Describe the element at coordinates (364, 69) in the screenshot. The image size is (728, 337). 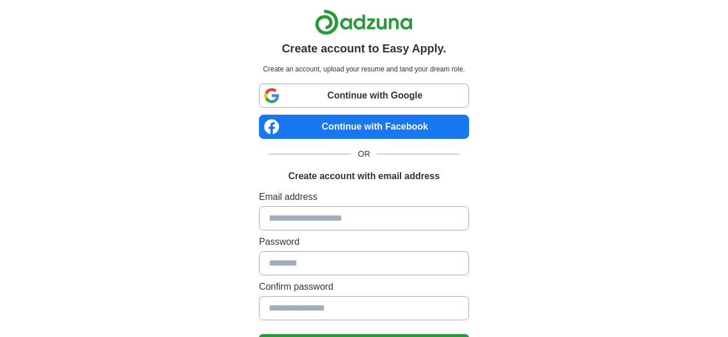
I see `p: Create an account, upload your resume and land your dream role.` at that location.